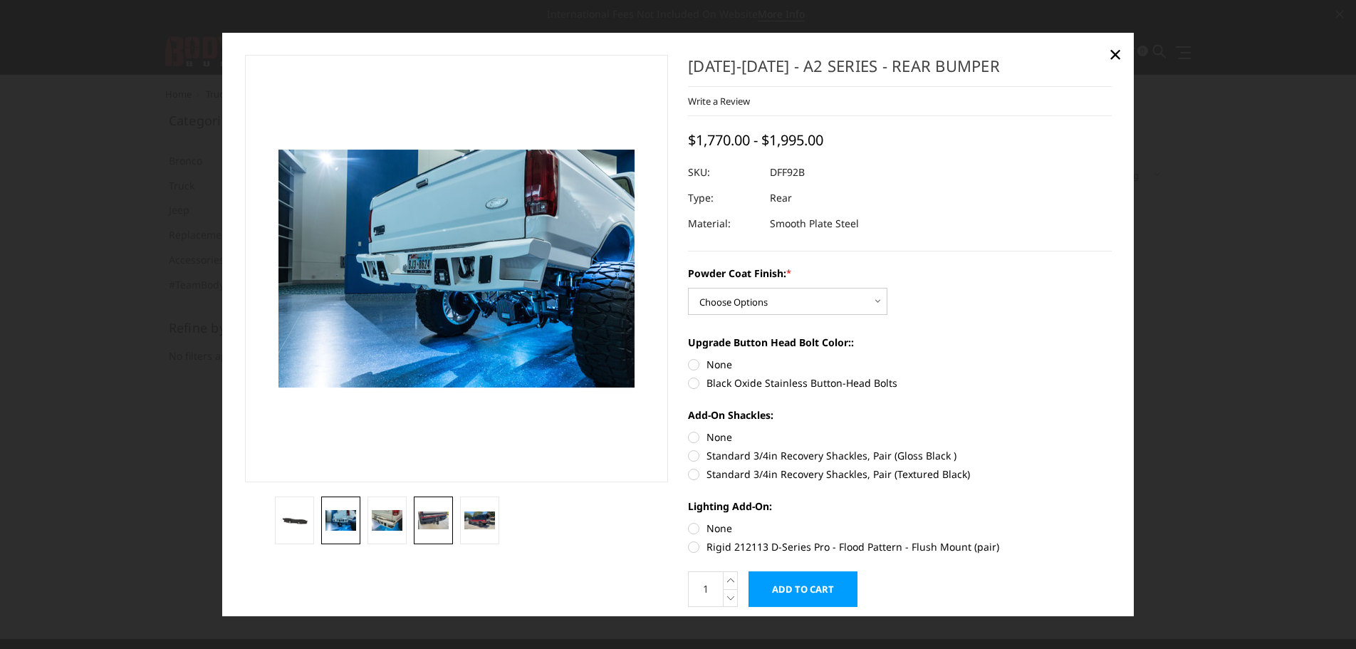 This screenshot has width=1356, height=649. Describe the element at coordinates (755, 140) in the screenshot. I see `span: $1,770.00 - $1,995.00` at that location.